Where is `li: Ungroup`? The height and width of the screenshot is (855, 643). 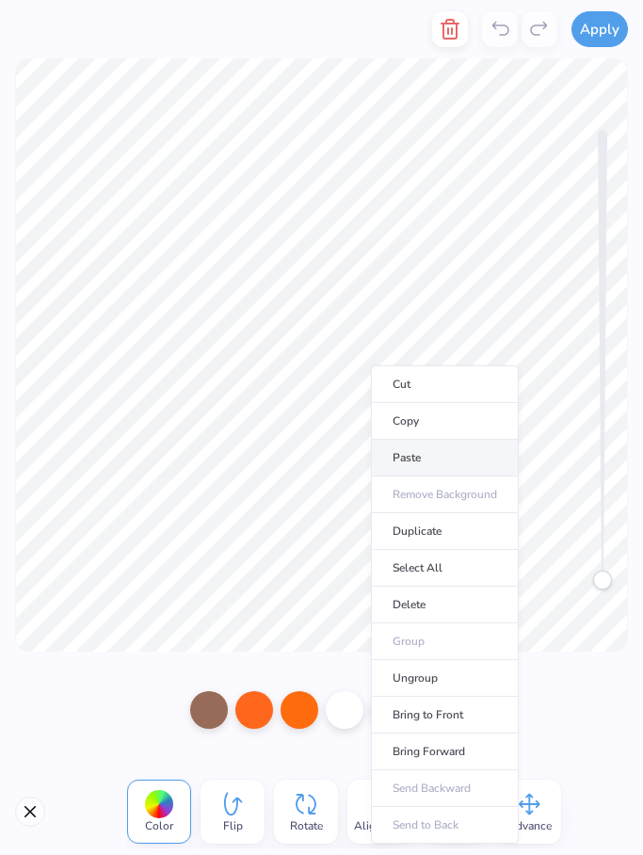 li: Ungroup is located at coordinates (445, 678).